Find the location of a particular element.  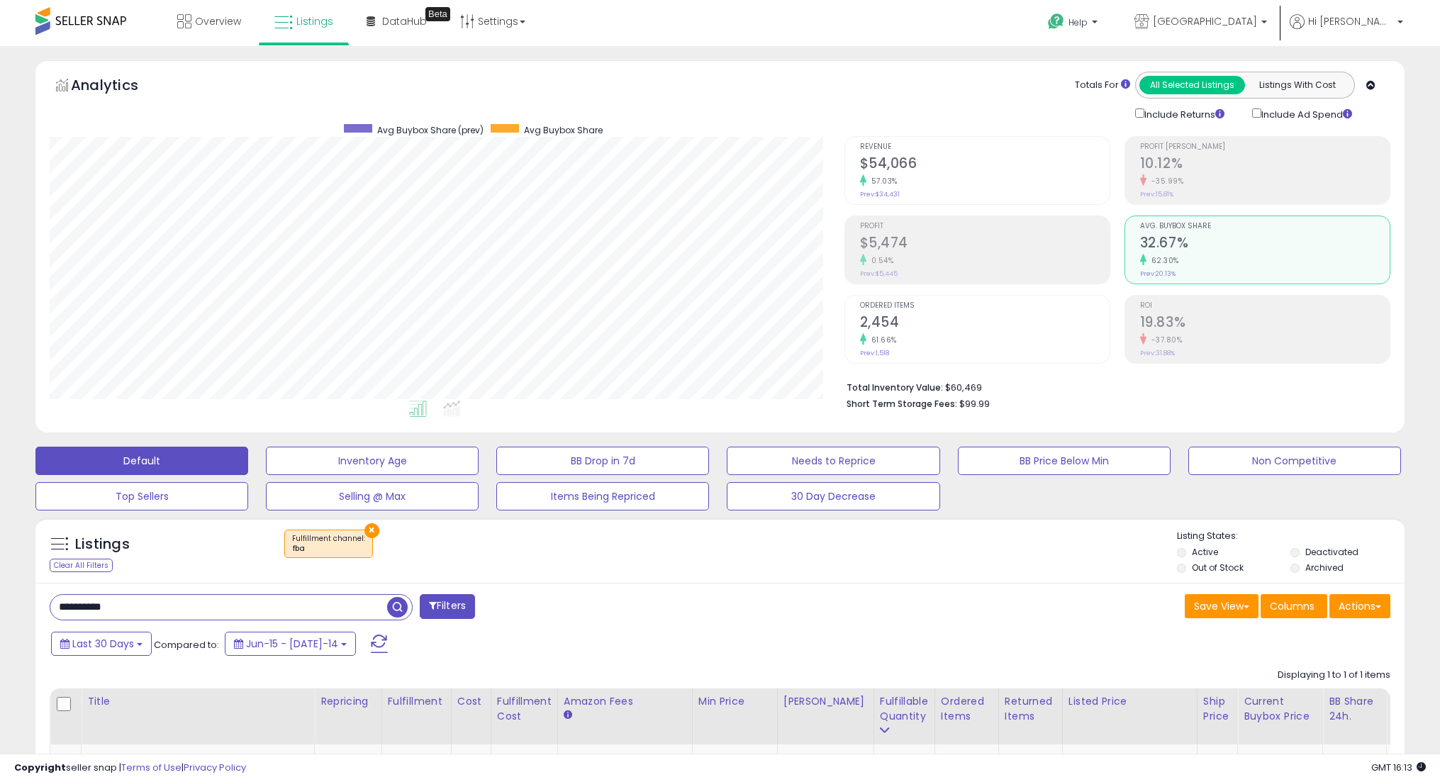

small: Prev: 20.13% is located at coordinates (1158, 274).